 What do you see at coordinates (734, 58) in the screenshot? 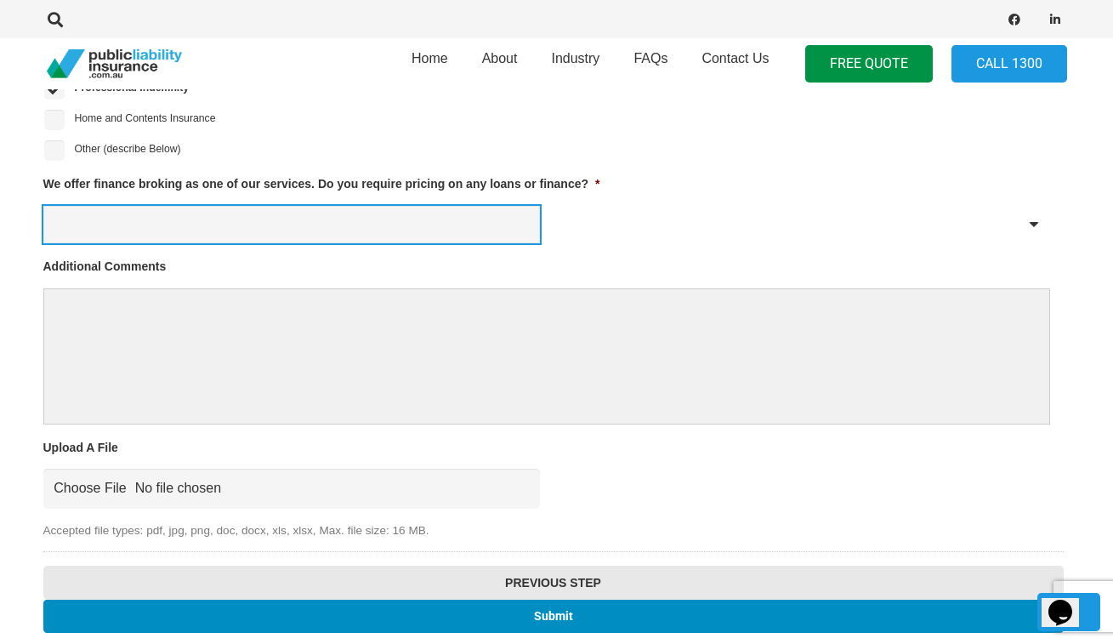
I see `span: Contact Us` at bounding box center [734, 58].